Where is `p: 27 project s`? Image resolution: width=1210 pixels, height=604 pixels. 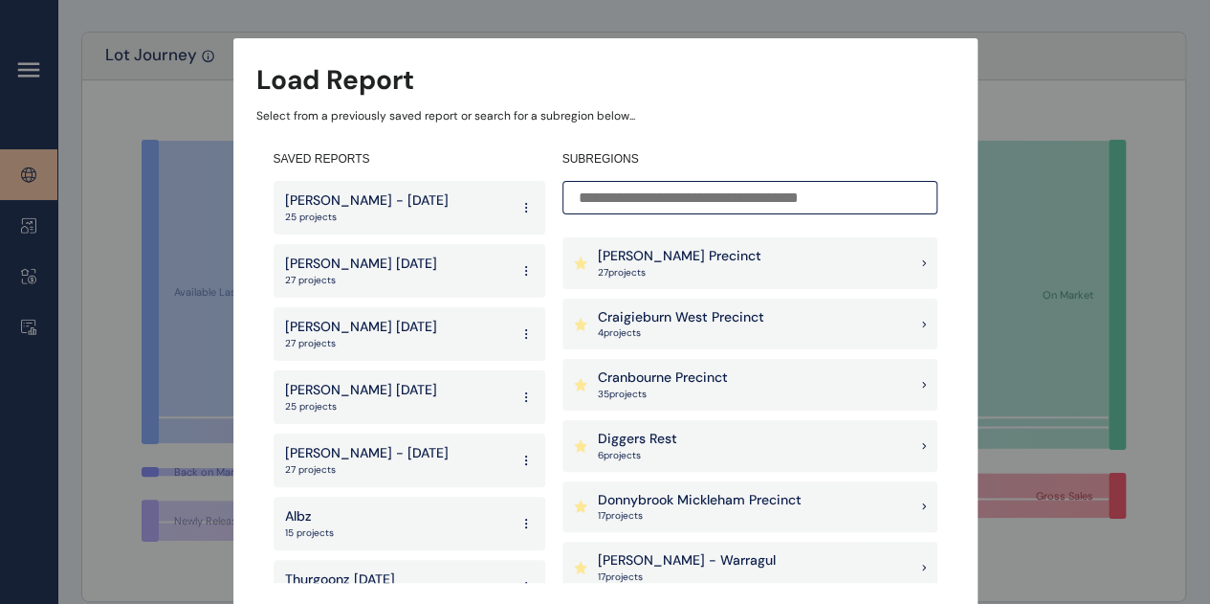
p: 27 project s is located at coordinates (679, 273).